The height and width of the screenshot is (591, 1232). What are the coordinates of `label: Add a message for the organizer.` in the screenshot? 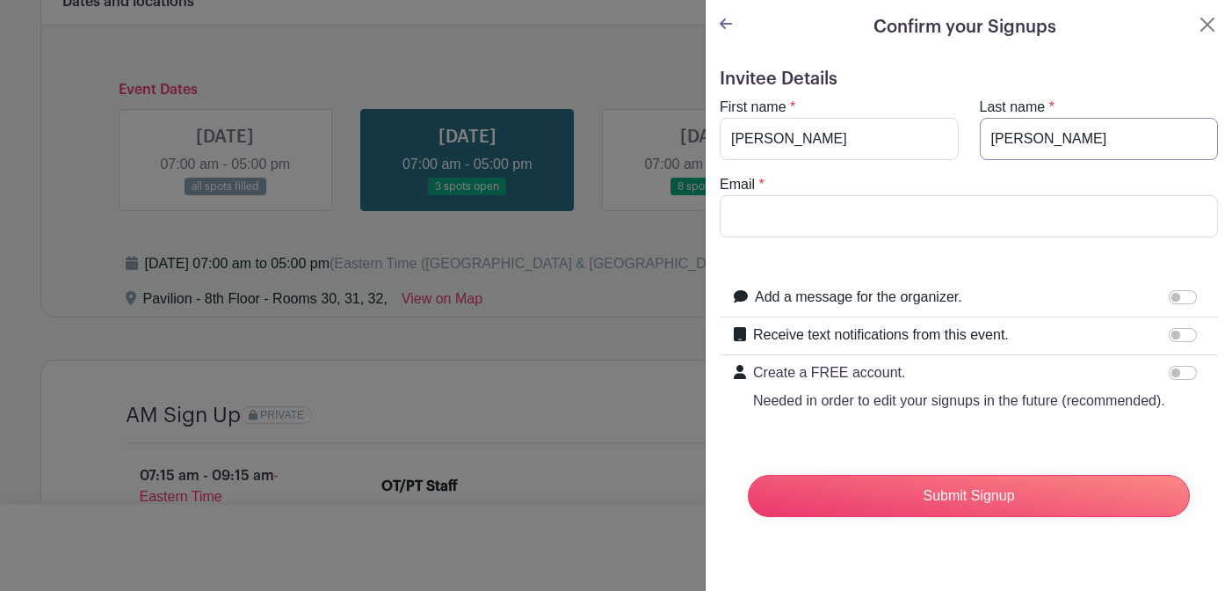 It's located at (859, 297).